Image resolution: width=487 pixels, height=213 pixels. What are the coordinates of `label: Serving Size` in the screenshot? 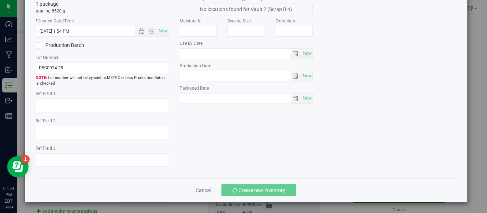 It's located at (246, 21).